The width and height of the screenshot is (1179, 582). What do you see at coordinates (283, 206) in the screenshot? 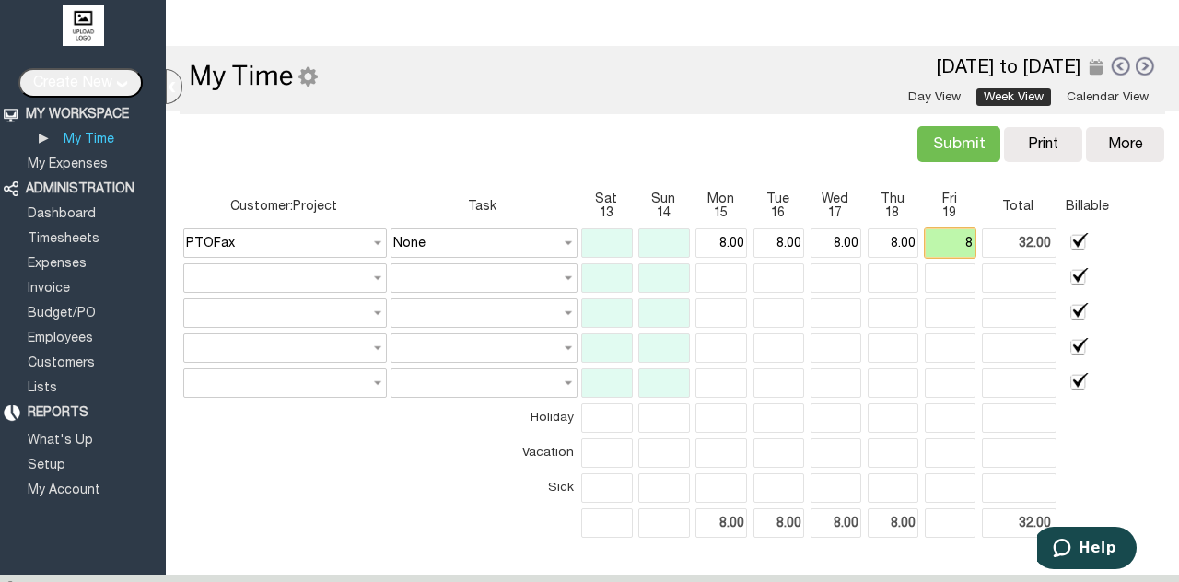
I see `th: Customer:Project` at bounding box center [283, 206].